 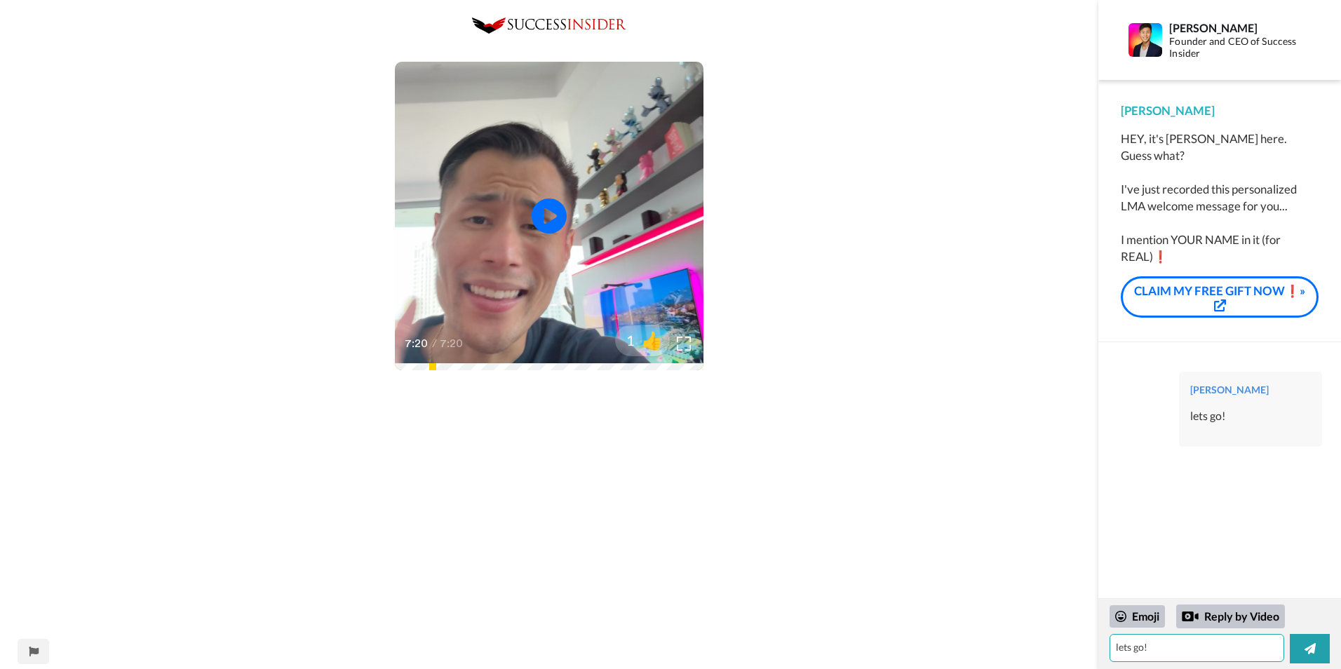 What do you see at coordinates (643, 340) in the screenshot?
I see `button: 1👍` at bounding box center [643, 340].